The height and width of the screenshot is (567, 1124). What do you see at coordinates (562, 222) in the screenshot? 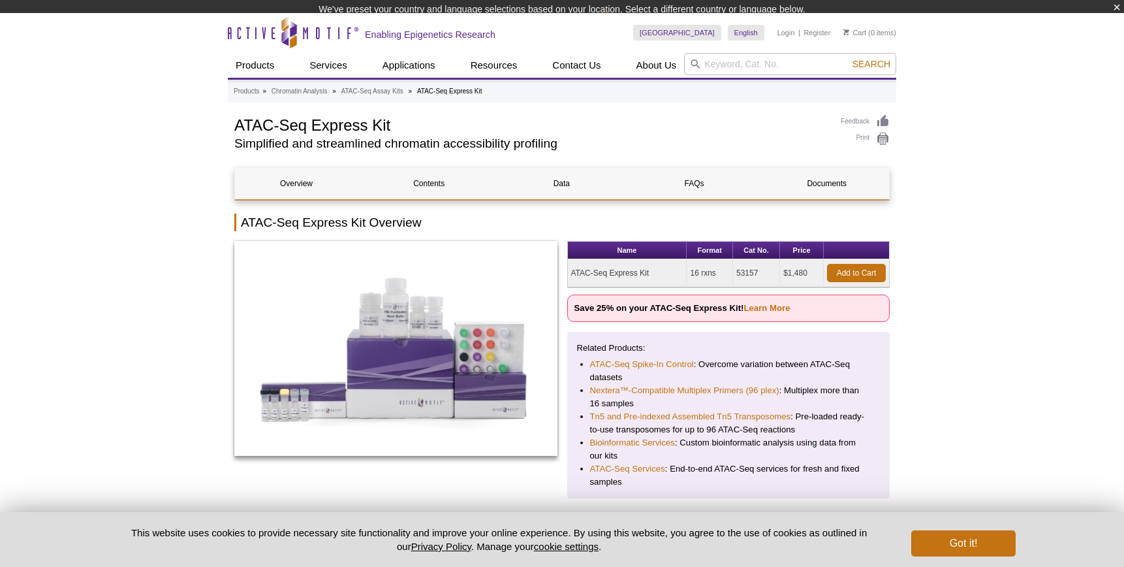
I see `h2: ATAC-Seq Express Kit Overview` at bounding box center [562, 222].